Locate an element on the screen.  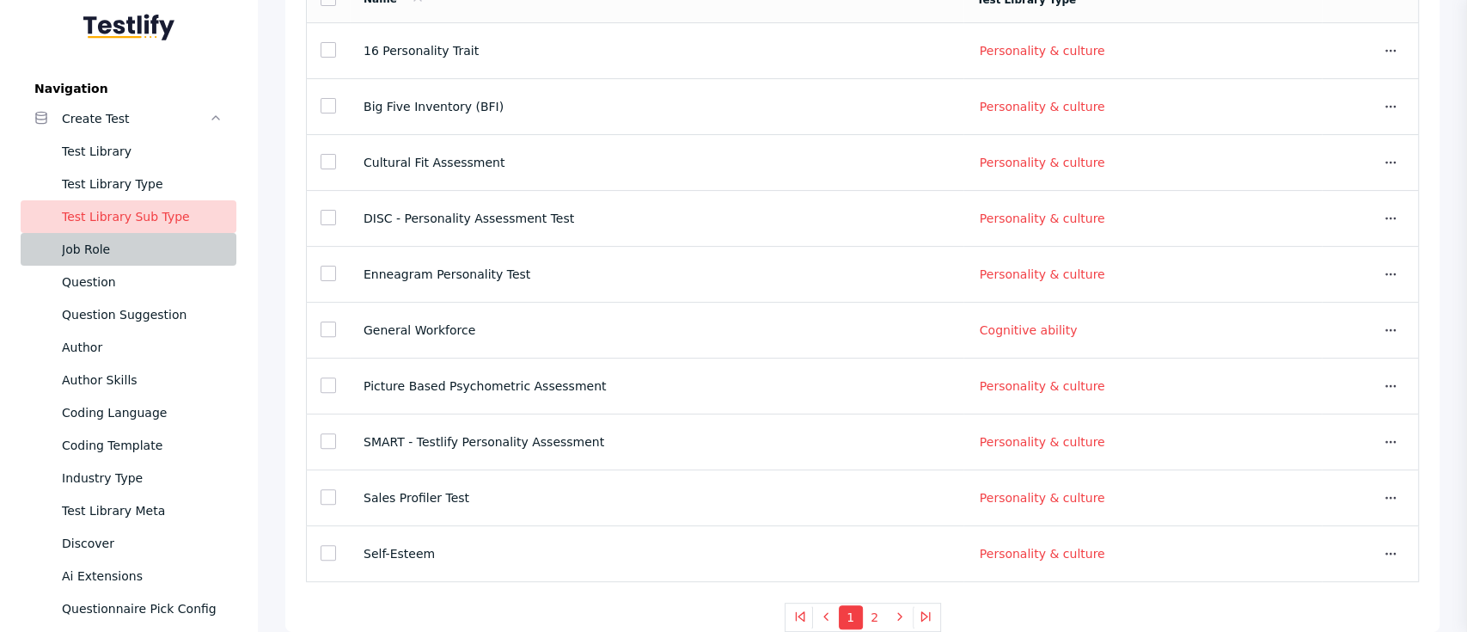
section: Sales Profiler Test is located at coordinates (657, 498).